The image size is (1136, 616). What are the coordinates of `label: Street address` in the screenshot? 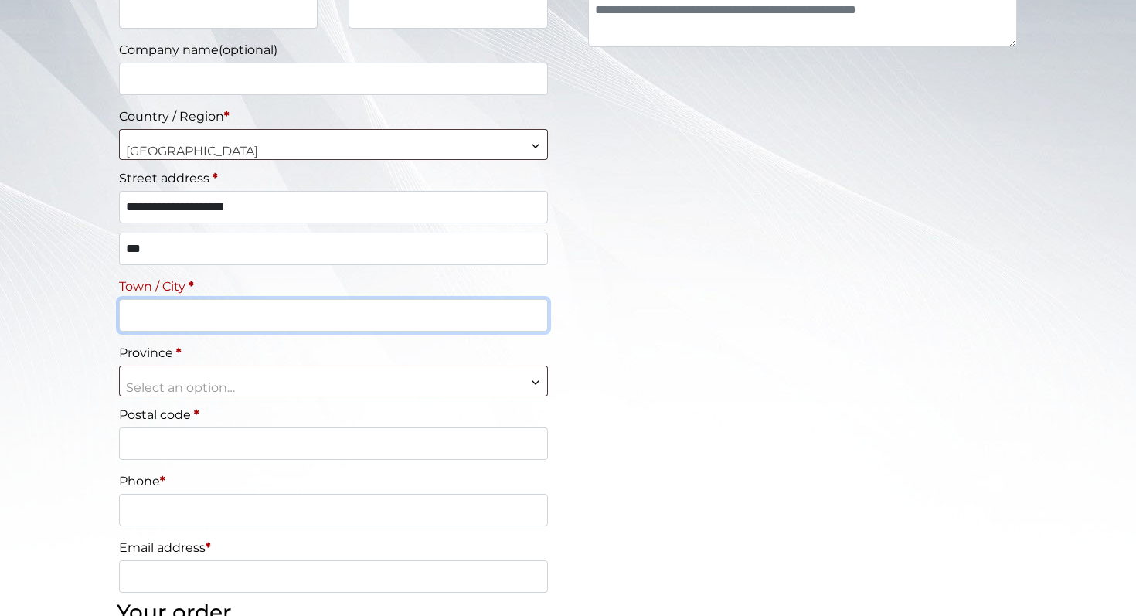 It's located at (333, 179).